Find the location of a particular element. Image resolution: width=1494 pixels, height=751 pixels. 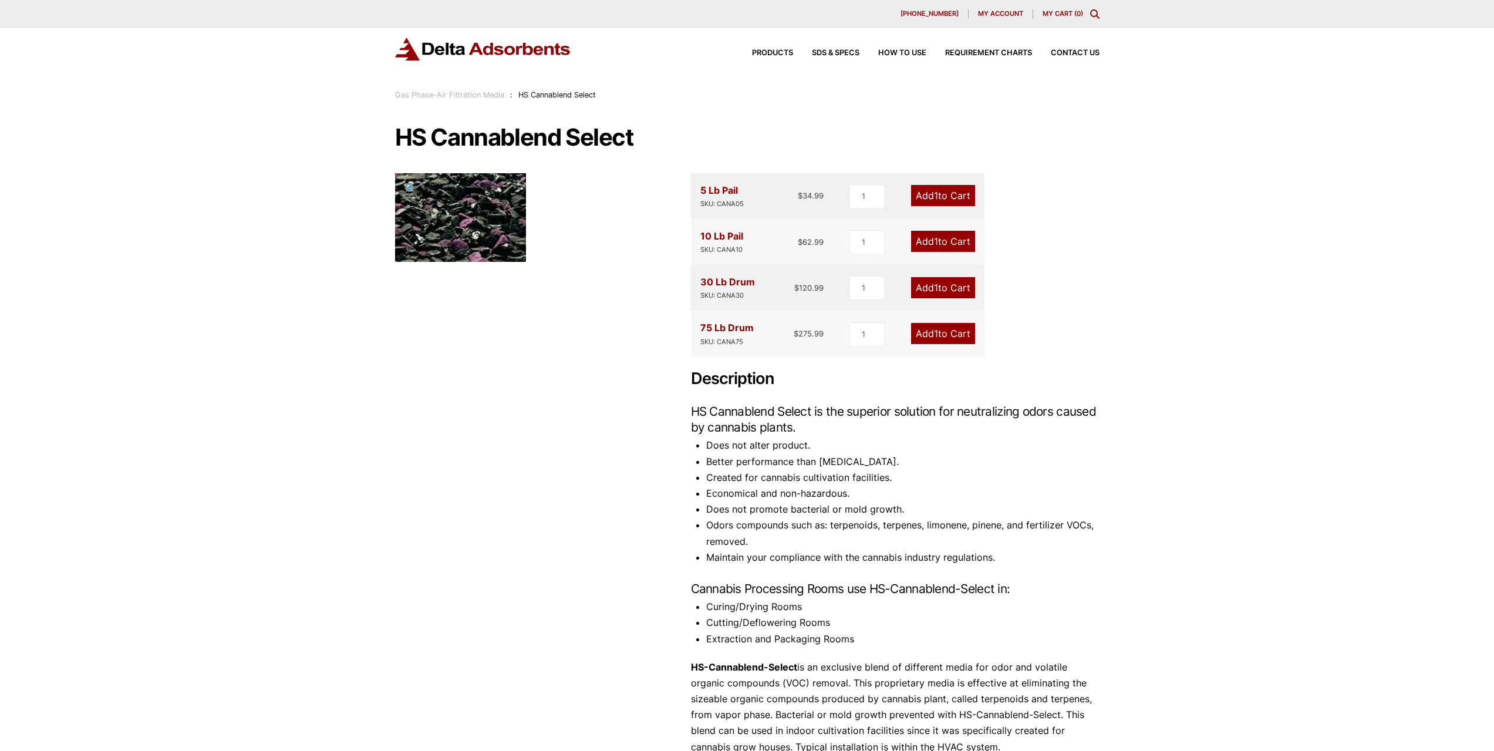

a: Contact Us is located at coordinates (1065, 53).